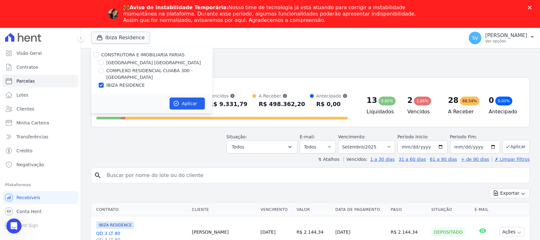 Image resolution: width=540 pixels, height=240 pixels. I want to click on div: A Receber, so click(282, 96).